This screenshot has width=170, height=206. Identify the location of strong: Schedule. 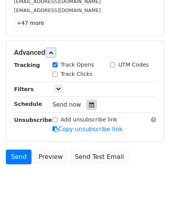
(28, 104).